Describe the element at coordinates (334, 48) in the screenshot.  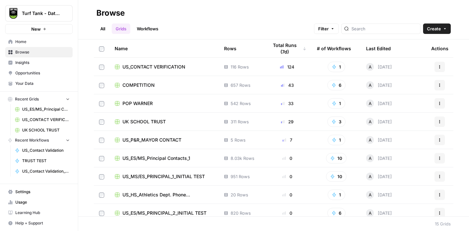
I see `div: # of Workflows` at that location.